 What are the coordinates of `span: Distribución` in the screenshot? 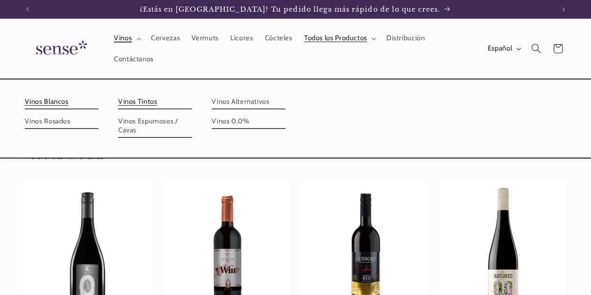 It's located at (405, 38).